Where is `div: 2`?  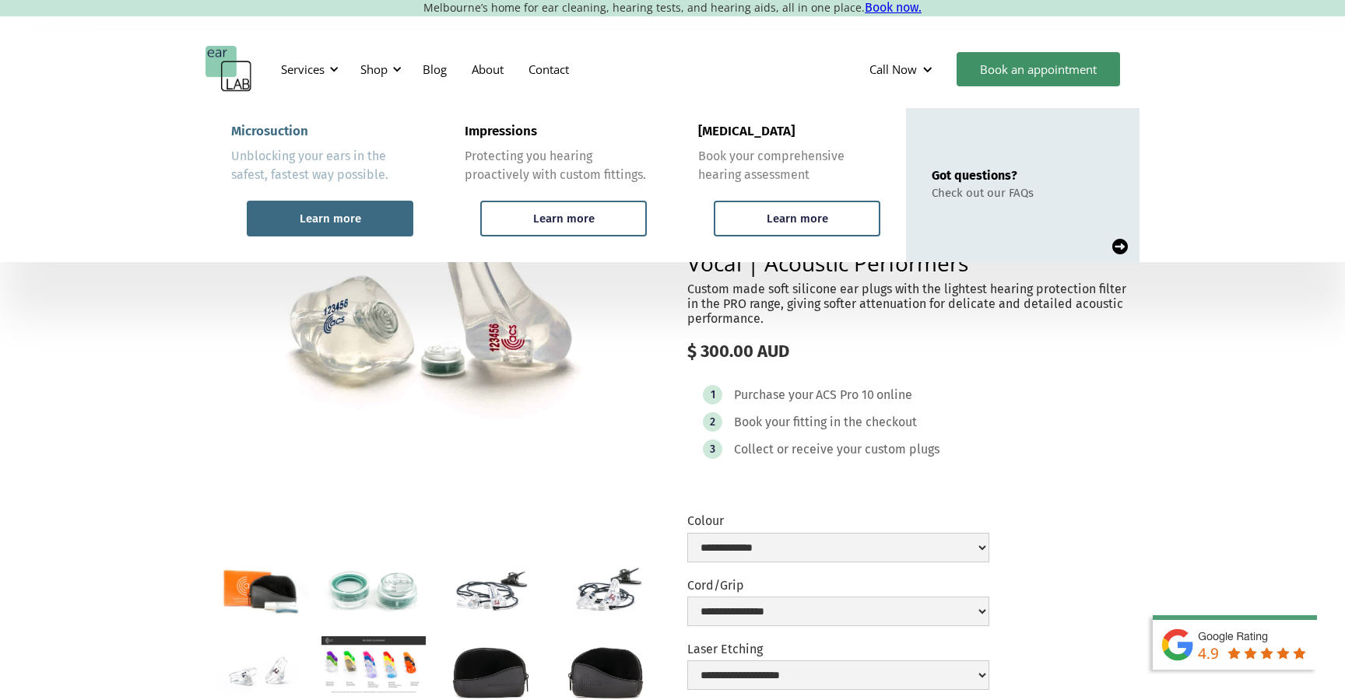
div: 2 is located at coordinates (712, 422).